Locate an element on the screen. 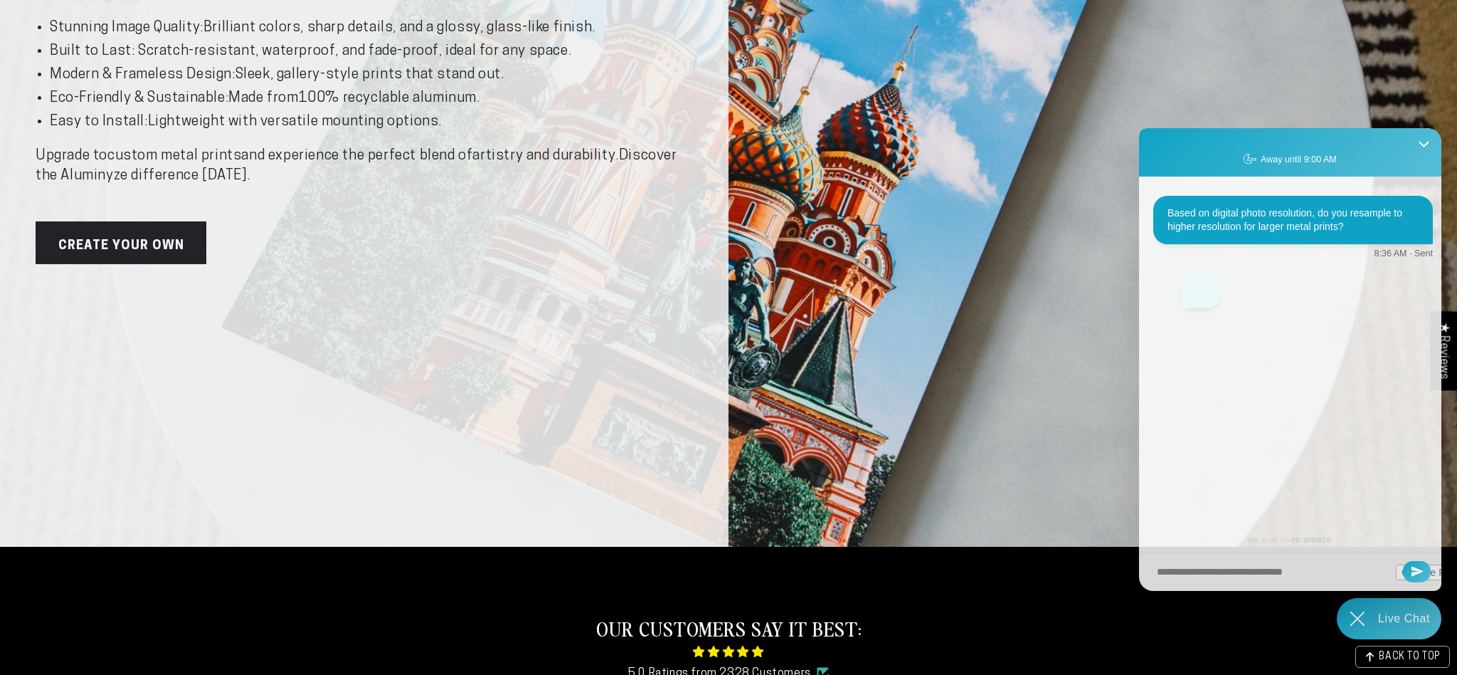 This screenshot has height=675, width=1457. li: Brilliant colors, sharp details, and a glossy, glass-like finish. is located at coordinates (371, 28).